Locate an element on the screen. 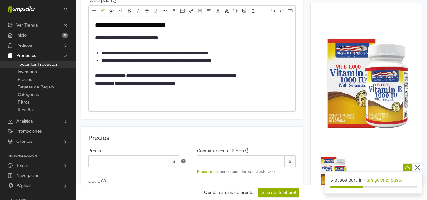 This screenshot has width=427, height=200. a: Subir imágenes is located at coordinates (244, 11).